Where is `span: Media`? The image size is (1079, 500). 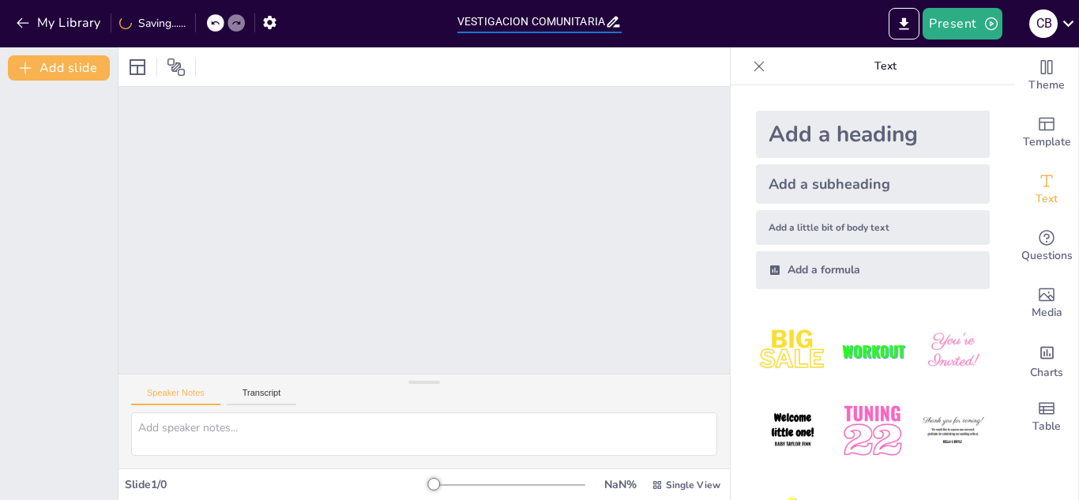
span: Media is located at coordinates (1046, 313).